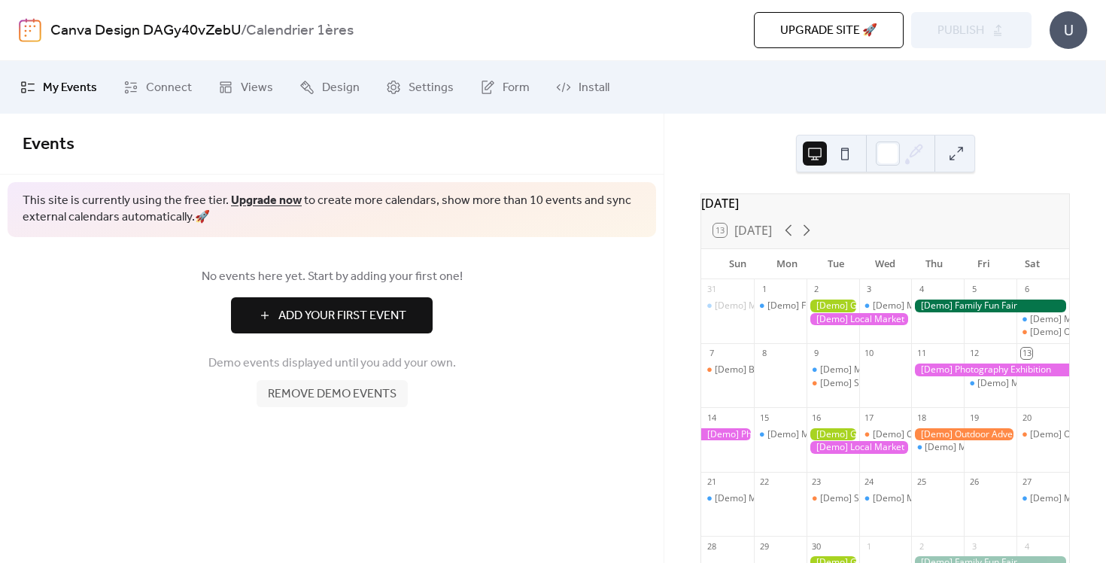 This screenshot has height=563, width=1106. I want to click on div: 26, so click(973, 481).